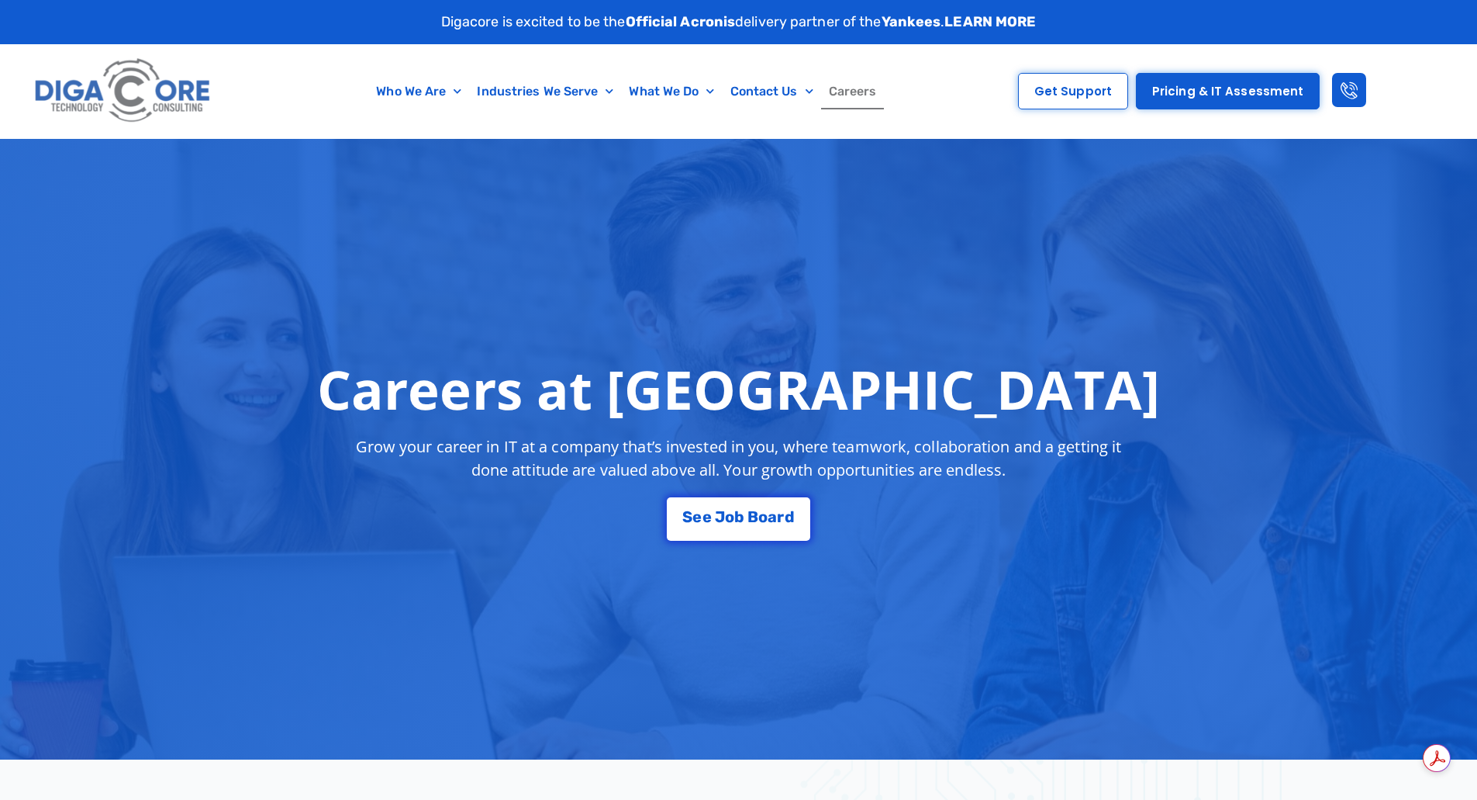 The height and width of the screenshot is (800, 1477). Describe the element at coordinates (739, 458) in the screenshot. I see `p: Grow your career in IT at a company that’s invested in you, where teamwork, collaboration and a g...` at that location.